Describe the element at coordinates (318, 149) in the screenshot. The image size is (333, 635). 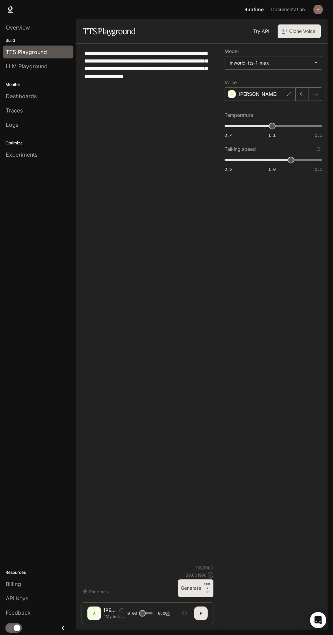
I see `button: Reset to default` at that location.